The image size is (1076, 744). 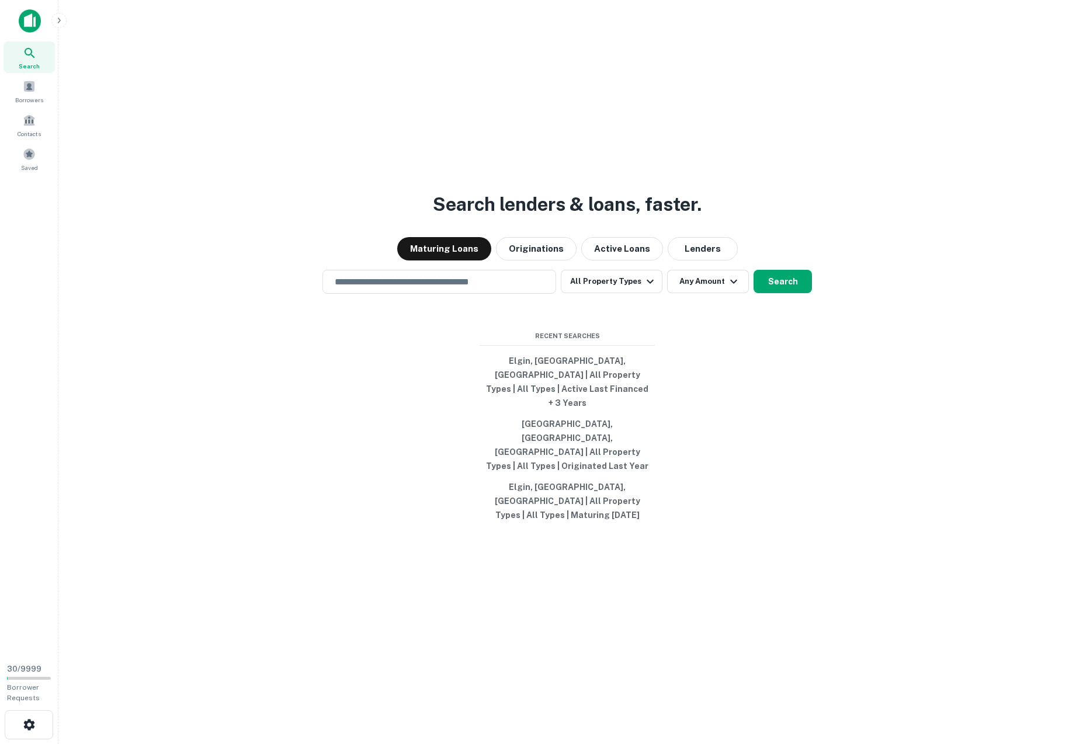 What do you see at coordinates (567, 336) in the screenshot?
I see `span: Recent Searches` at bounding box center [567, 336].